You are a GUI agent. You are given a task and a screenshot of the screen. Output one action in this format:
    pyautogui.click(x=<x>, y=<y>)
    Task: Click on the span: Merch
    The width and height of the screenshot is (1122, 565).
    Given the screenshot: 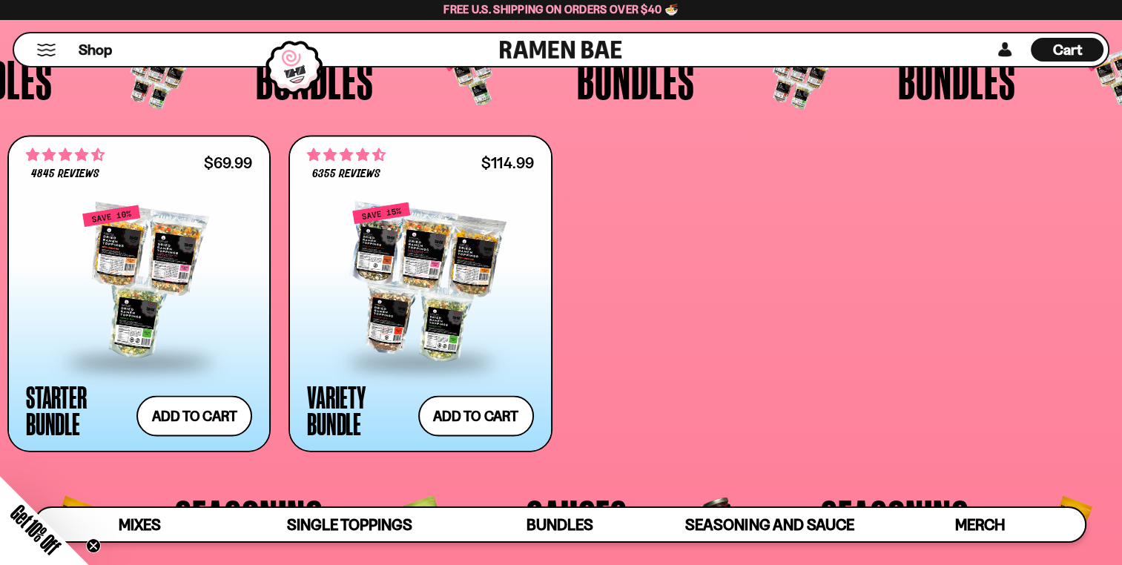 What is the action you would take?
    pyautogui.click(x=979, y=524)
    